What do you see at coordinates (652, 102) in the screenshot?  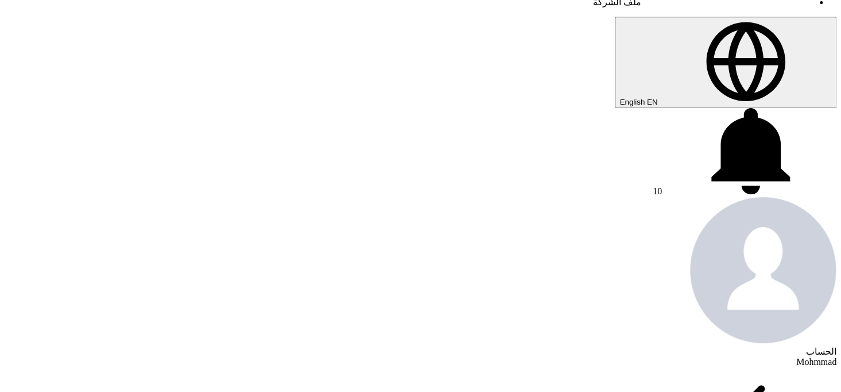 I see `span: EN` at bounding box center [652, 102].